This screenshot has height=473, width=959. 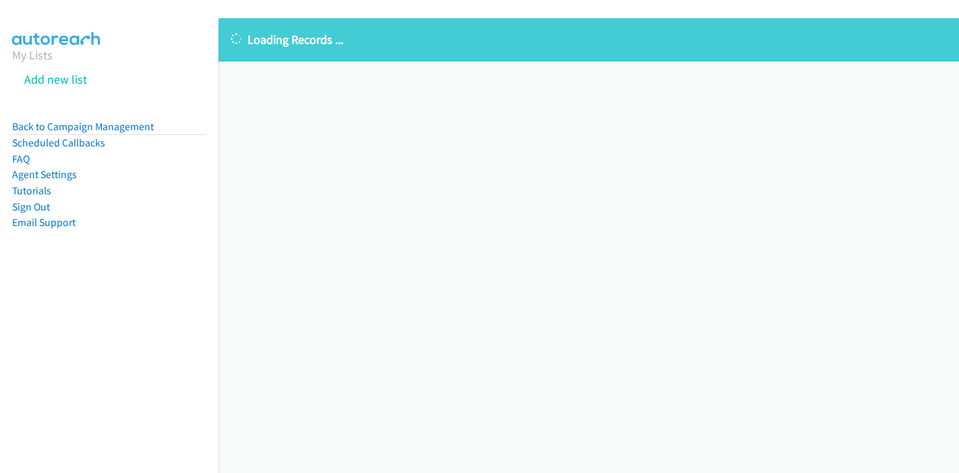 What do you see at coordinates (59, 142) in the screenshot?
I see `a: Scheduled Callbacks` at bounding box center [59, 142].